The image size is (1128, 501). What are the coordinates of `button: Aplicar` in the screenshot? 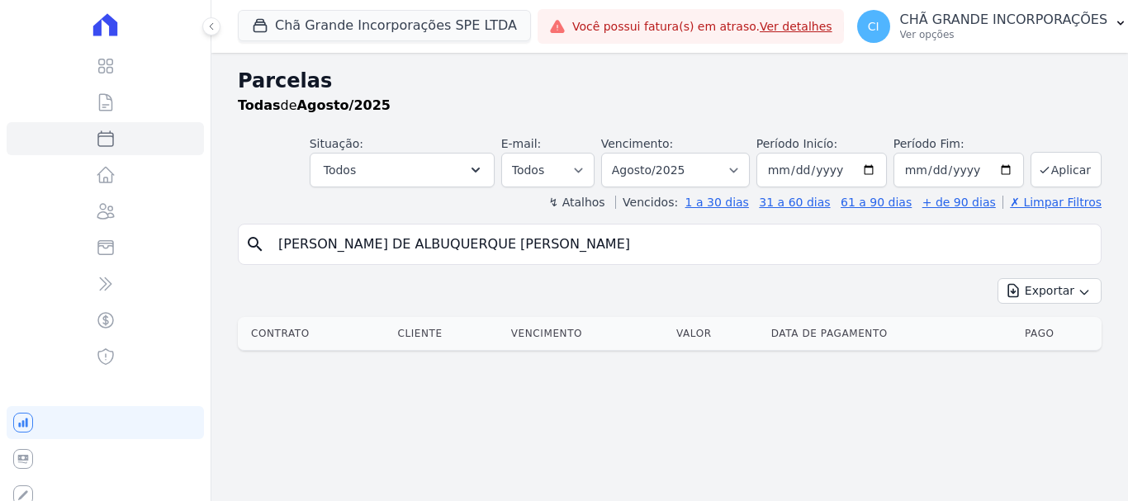 It's located at (1066, 169).